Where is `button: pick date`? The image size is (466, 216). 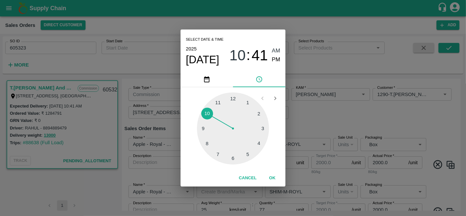 button: pick date is located at coordinates (207, 79).